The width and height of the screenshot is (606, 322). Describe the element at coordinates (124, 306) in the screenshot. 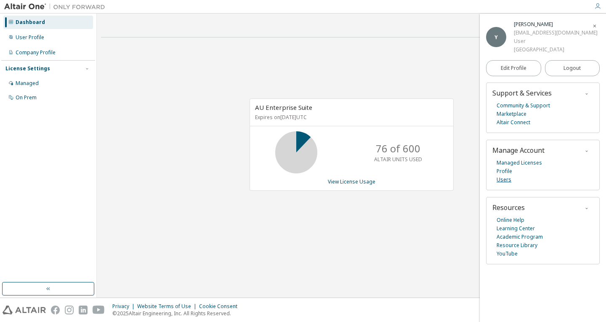

I see `div: Privacy` at that location.